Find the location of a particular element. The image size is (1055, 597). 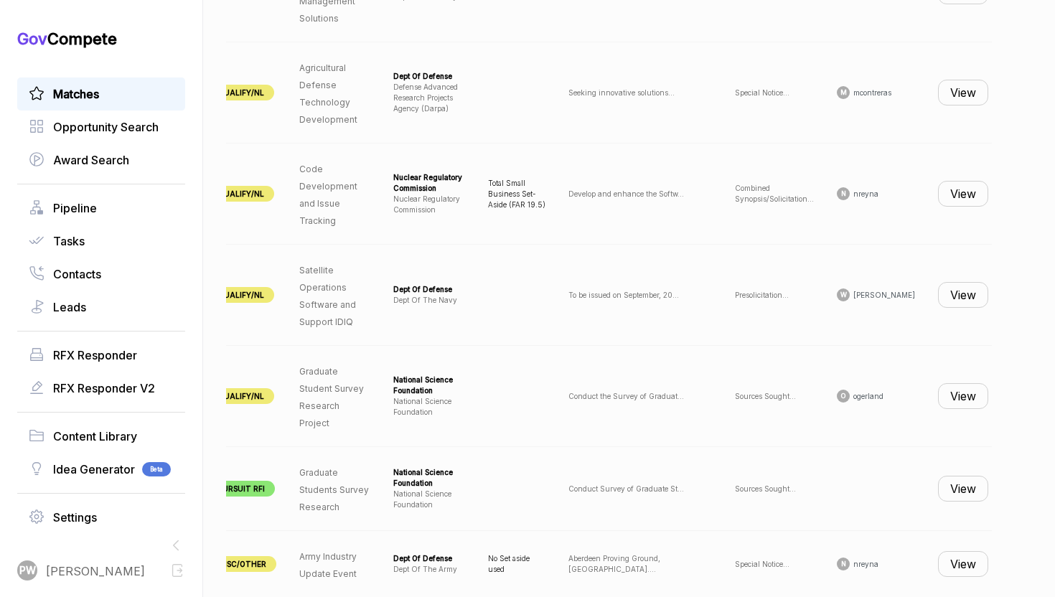

p: Seeking innovative solutions ... is located at coordinates (640, 93).